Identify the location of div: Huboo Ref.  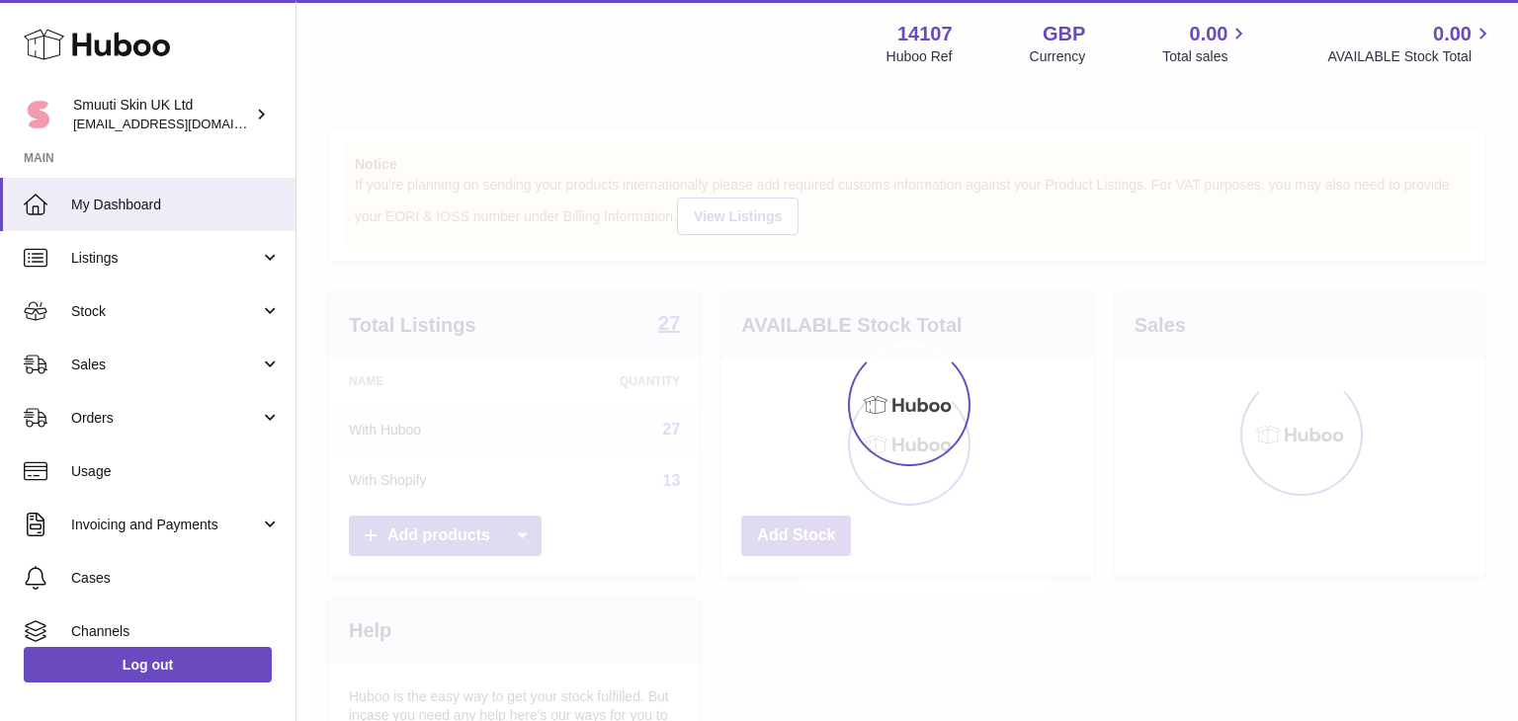
(919, 56).